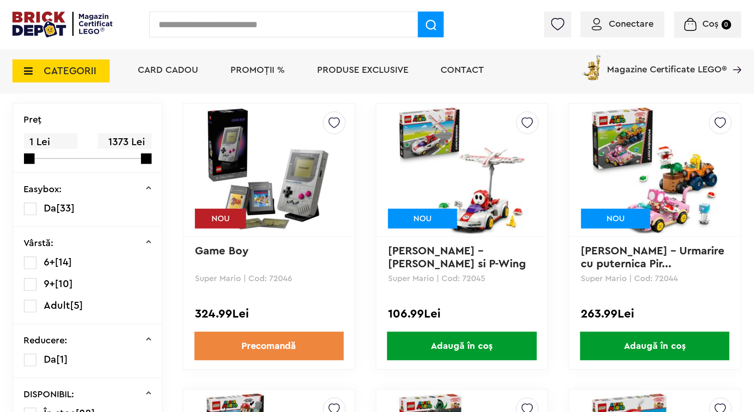 The height and width of the screenshot is (412, 754). Describe the element at coordinates (39, 243) in the screenshot. I see `p: Vârstă:` at that location.